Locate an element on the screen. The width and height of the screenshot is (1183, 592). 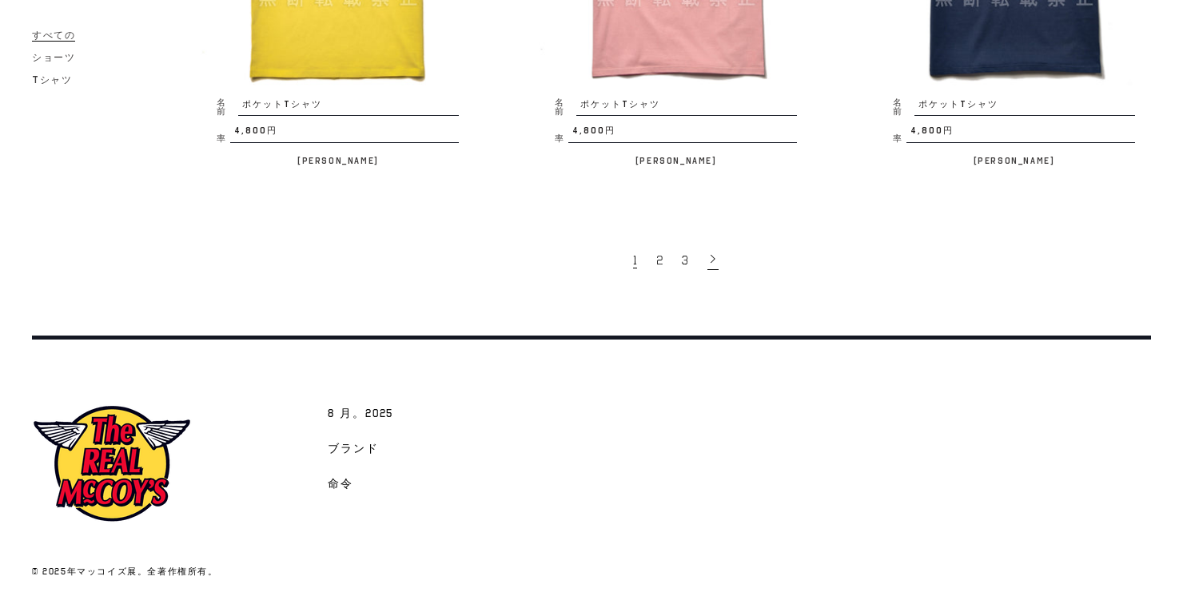
a: 3 is located at coordinates (686, 260).